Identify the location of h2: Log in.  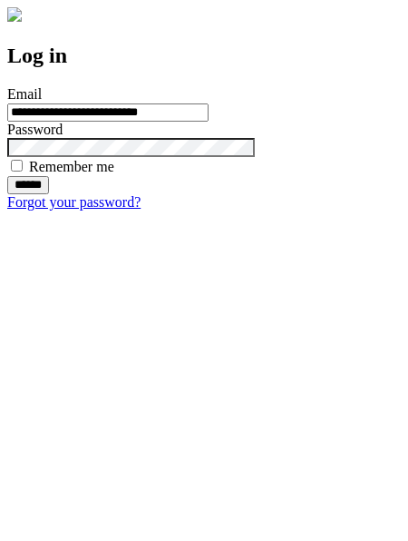
(204, 55).